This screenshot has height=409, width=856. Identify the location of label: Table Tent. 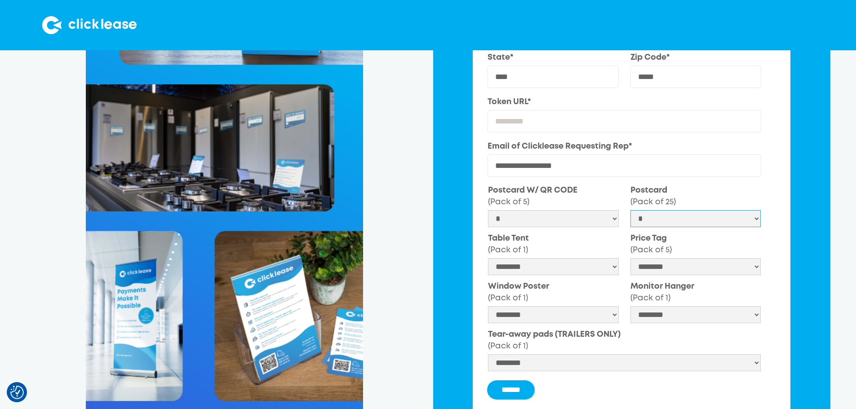
(553, 244).